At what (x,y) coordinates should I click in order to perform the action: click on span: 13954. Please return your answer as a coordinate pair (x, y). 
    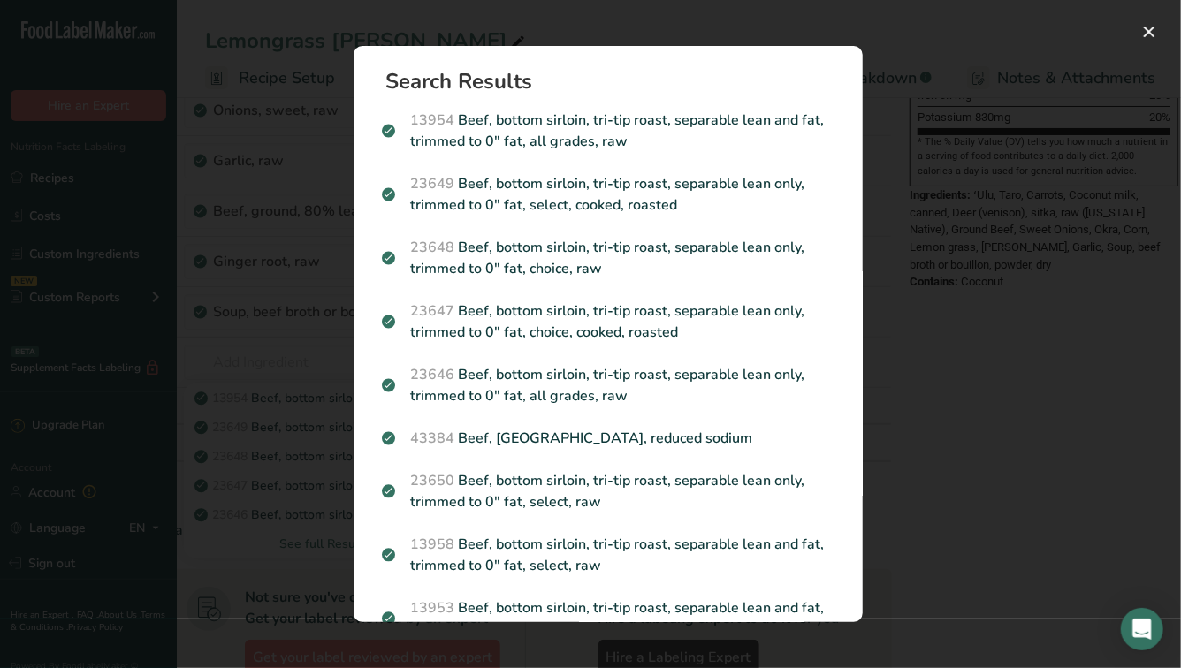
    Looking at the image, I should click on (432, 120).